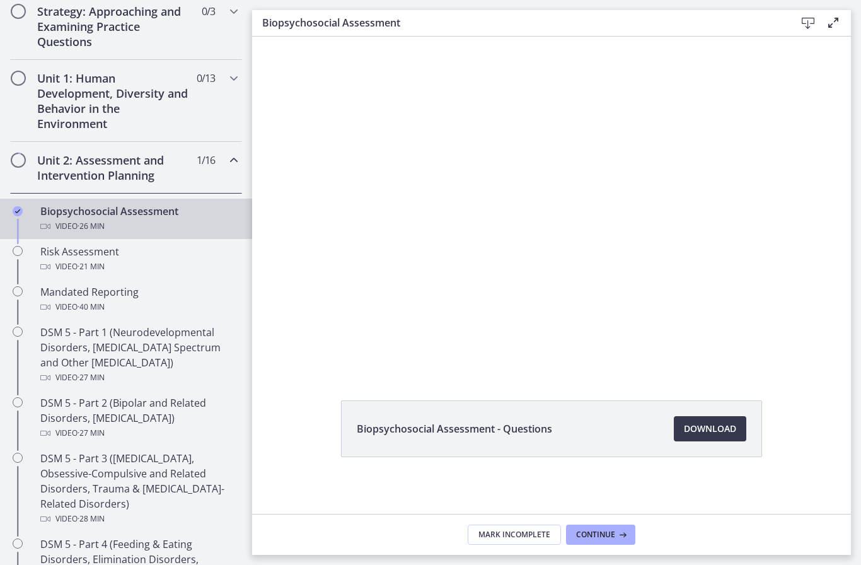  I want to click on h3: Biopsychosocial Assessment, so click(519, 23).